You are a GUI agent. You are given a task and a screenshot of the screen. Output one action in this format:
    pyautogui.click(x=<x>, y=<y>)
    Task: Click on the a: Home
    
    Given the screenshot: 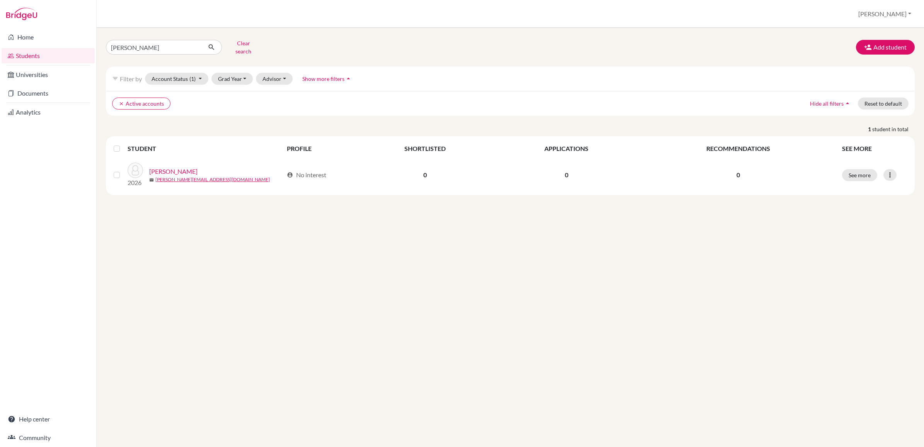 What is the action you would take?
    pyautogui.click(x=48, y=37)
    